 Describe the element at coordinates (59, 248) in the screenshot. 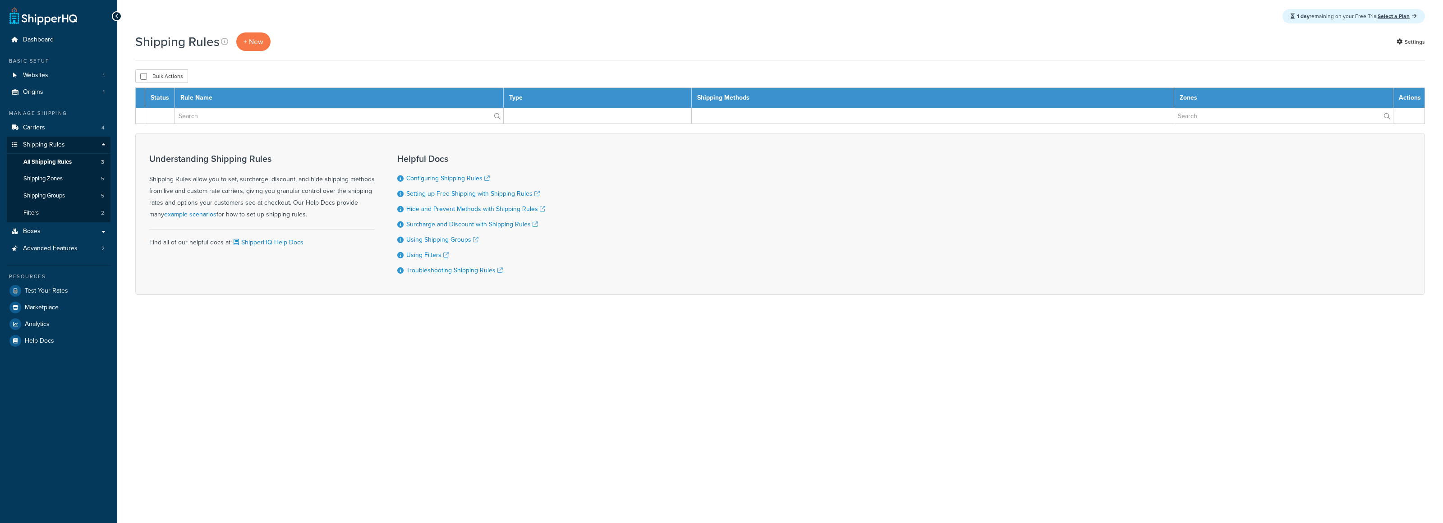

I see `a: Advanced Features 2` at that location.